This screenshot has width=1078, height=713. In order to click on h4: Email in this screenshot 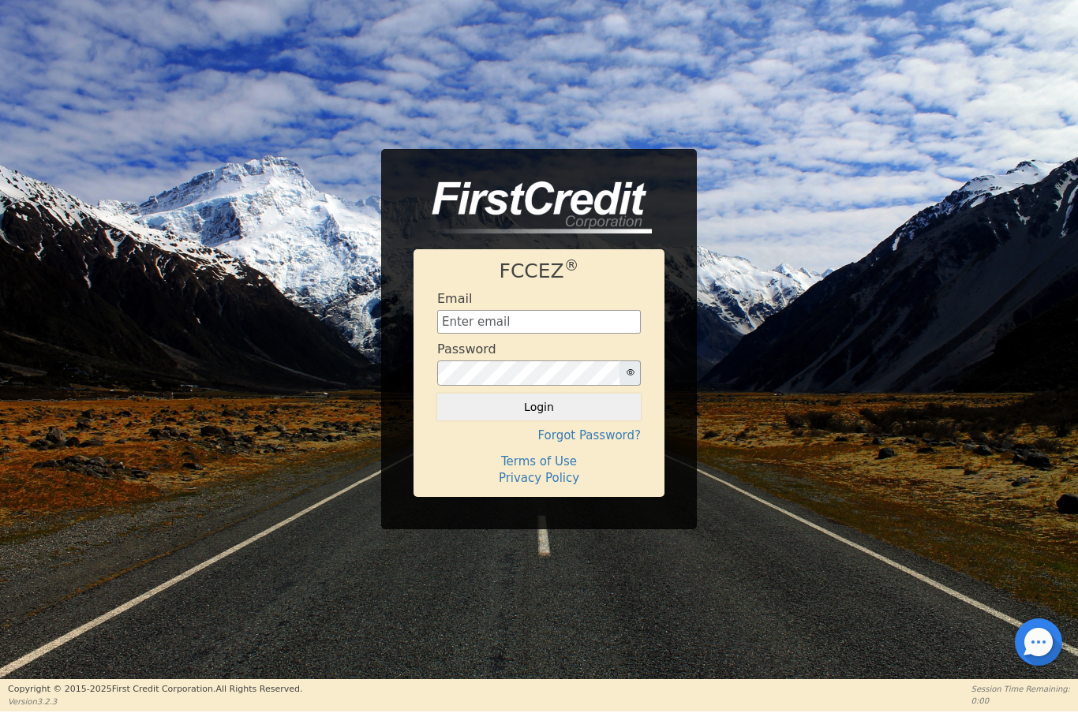, I will do `click(454, 298)`.